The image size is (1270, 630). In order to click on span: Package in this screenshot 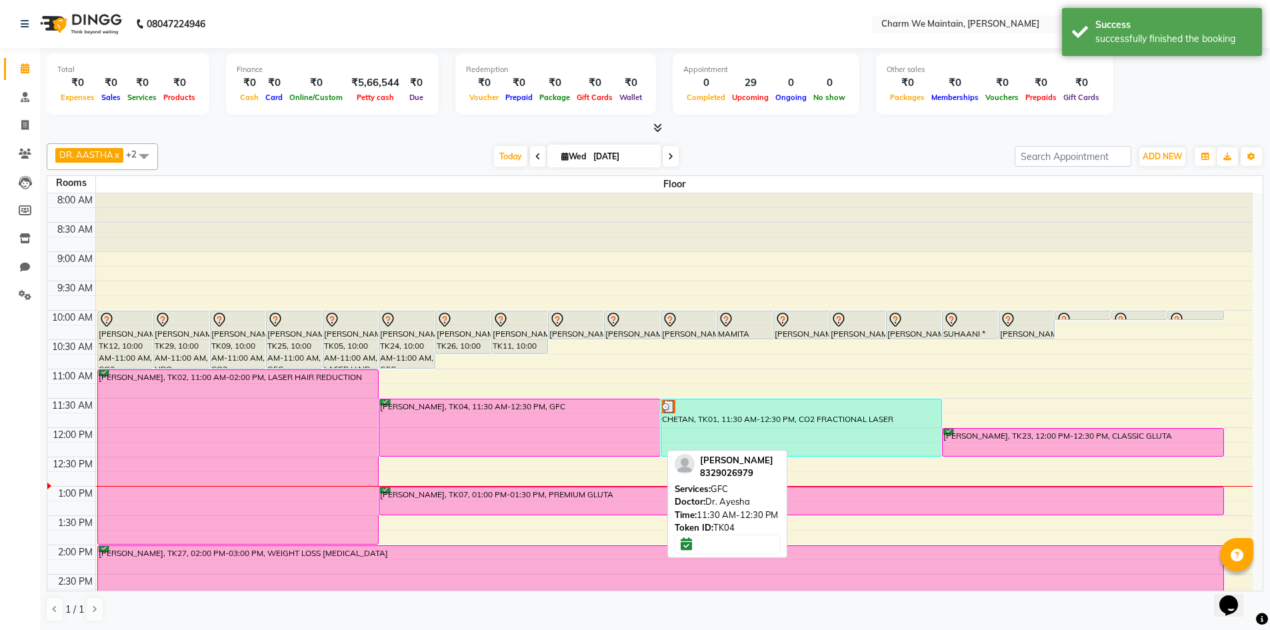, I will do `click(555, 97)`.